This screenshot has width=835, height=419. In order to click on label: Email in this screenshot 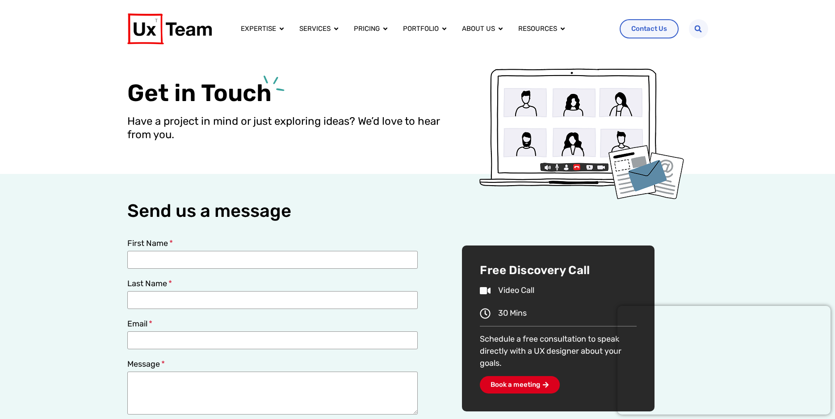, I will do `click(140, 325)`.